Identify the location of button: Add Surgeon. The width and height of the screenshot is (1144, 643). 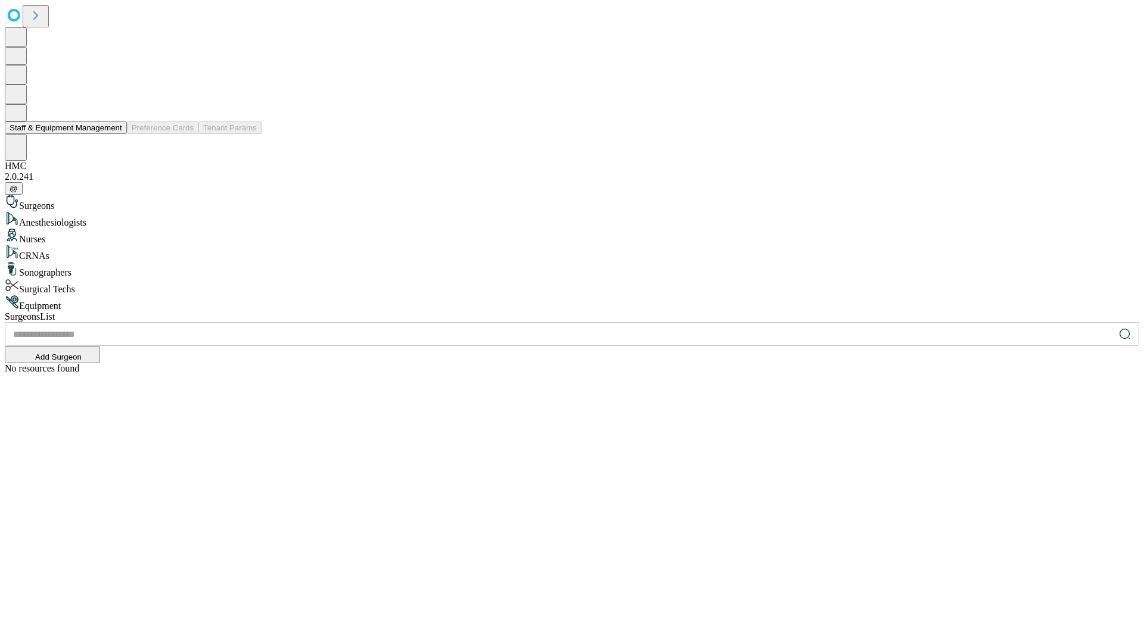
(52, 354).